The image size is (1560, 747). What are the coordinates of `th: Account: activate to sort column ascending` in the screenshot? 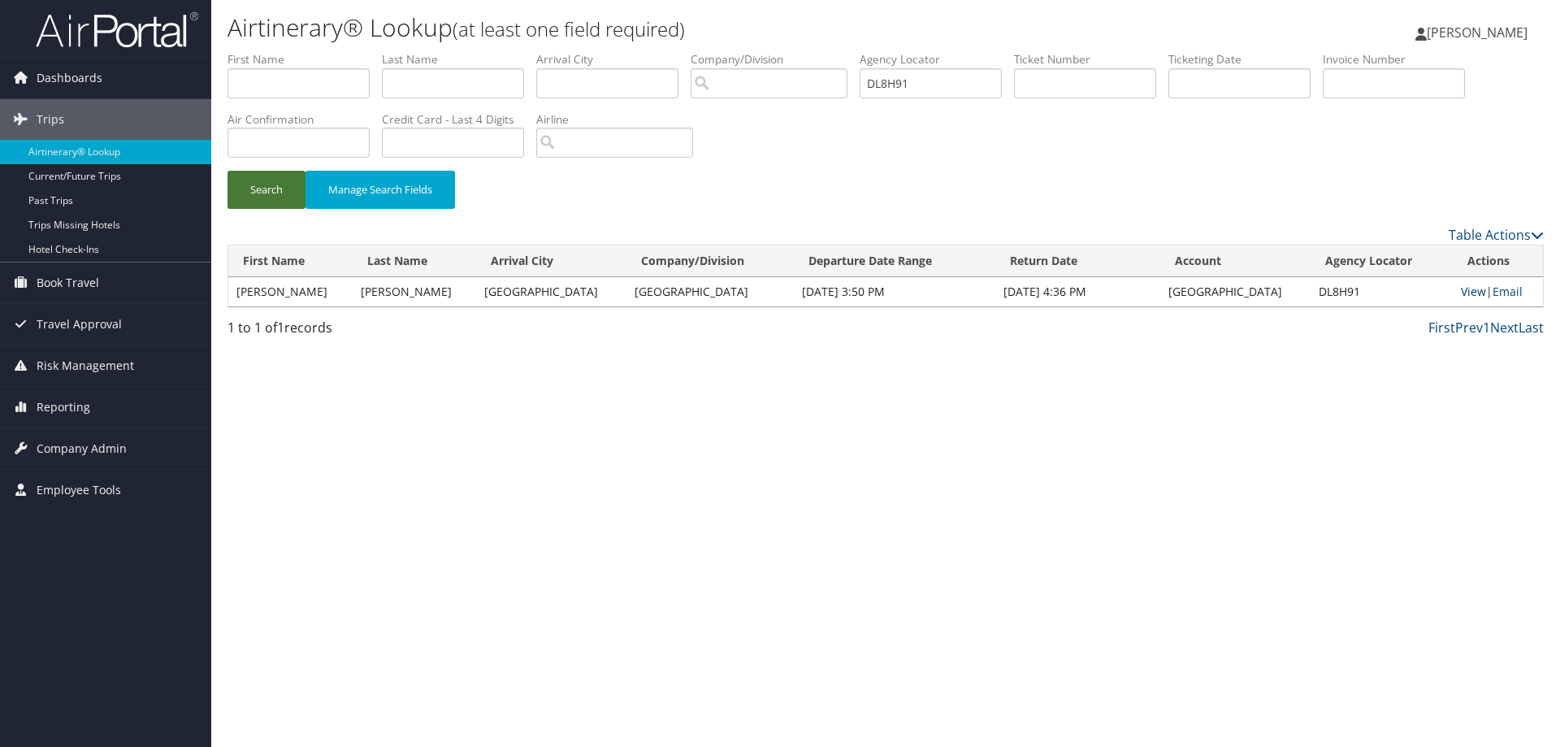 It's located at (1235, 261).